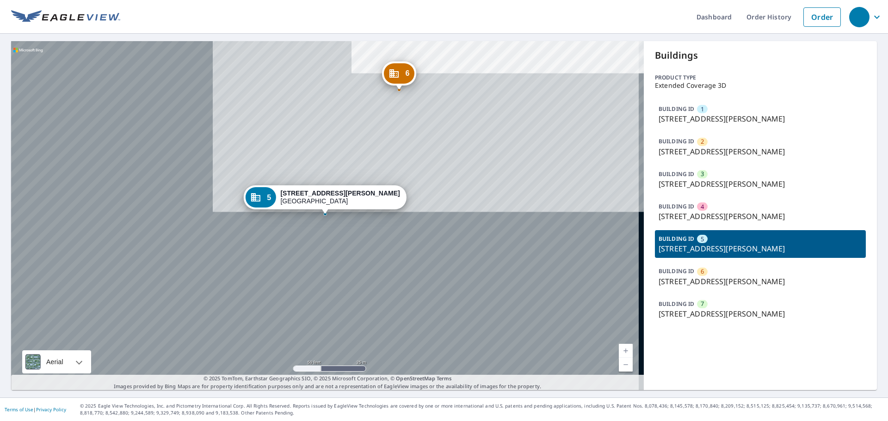 Image resolution: width=888 pixels, height=421 pixels. I want to click on span: © 2025 TomTom, Earthstar Geographics SIO, © 2025 Microsoft Corporation, ©, so click(327, 379).